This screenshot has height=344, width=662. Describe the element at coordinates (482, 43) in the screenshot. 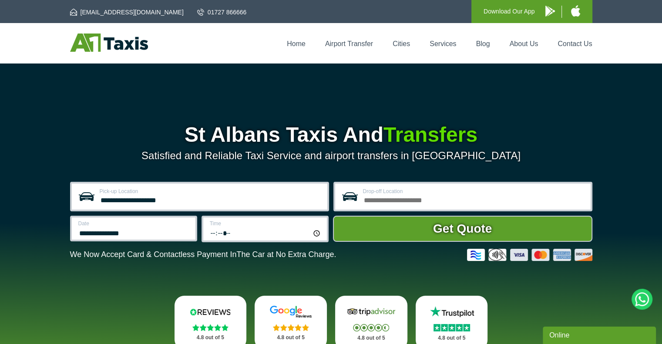

I see `a: Blog` at that location.